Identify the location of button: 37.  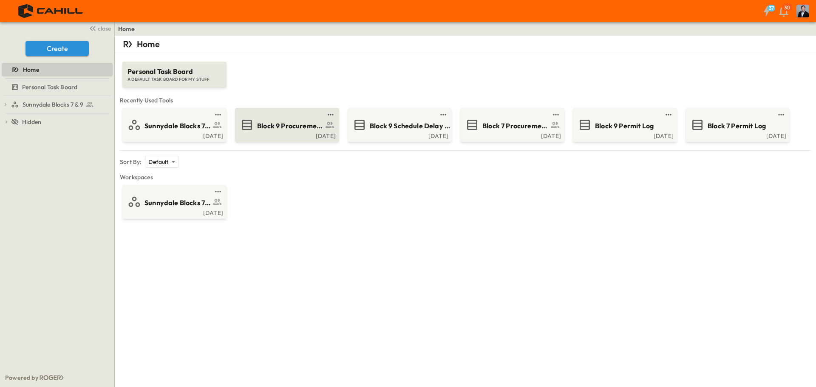
(767, 11).